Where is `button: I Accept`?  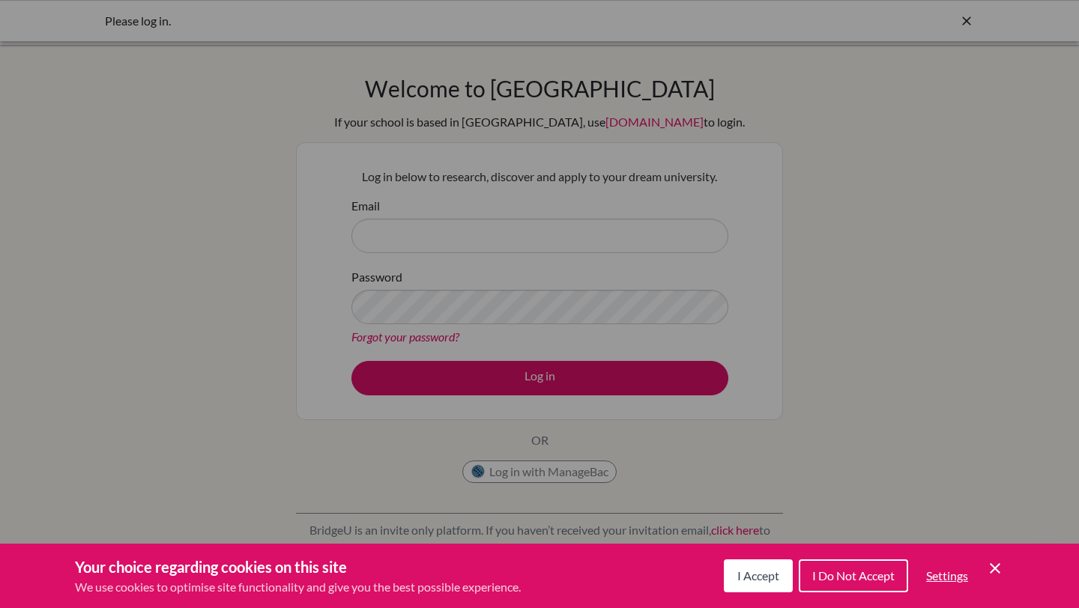 button: I Accept is located at coordinates (758, 576).